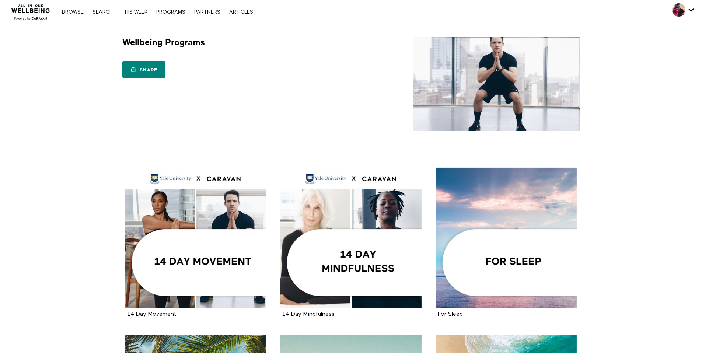 This screenshot has height=353, width=702. What do you see at coordinates (102, 12) in the screenshot?
I see `a: Search` at bounding box center [102, 12].